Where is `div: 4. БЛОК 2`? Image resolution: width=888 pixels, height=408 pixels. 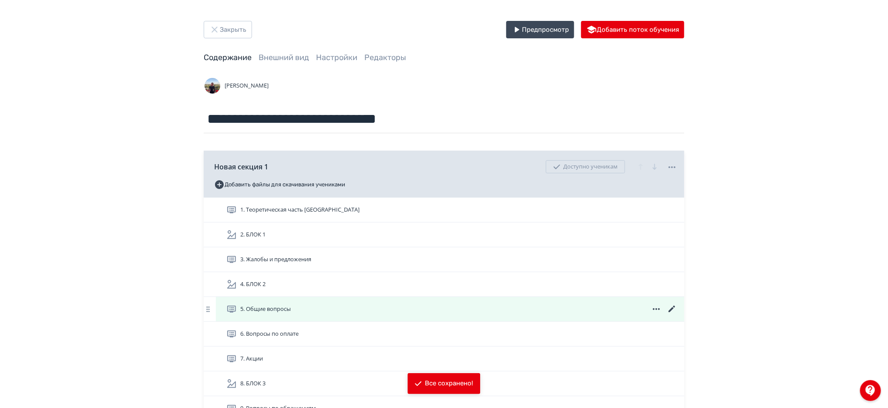
div: 4. БЛОК 2 is located at coordinates (444, 284).